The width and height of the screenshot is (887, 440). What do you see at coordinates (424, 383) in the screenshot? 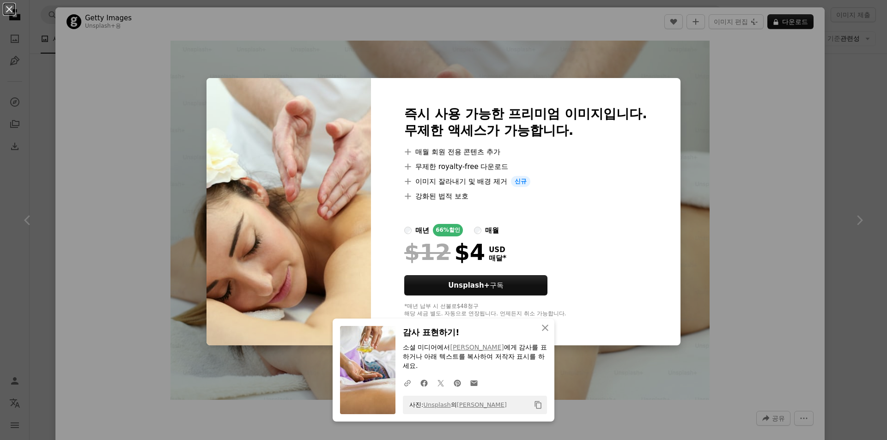
I see `a: Facebook에 공유` at bounding box center [424, 383].